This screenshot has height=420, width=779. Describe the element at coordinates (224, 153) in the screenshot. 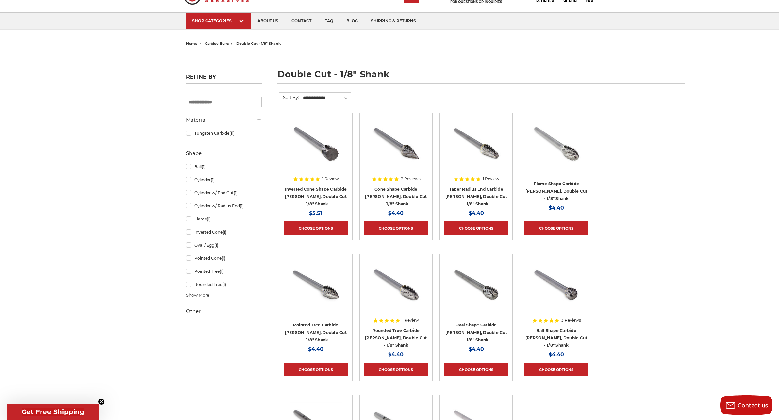

I see `h5: Shape` at that location.